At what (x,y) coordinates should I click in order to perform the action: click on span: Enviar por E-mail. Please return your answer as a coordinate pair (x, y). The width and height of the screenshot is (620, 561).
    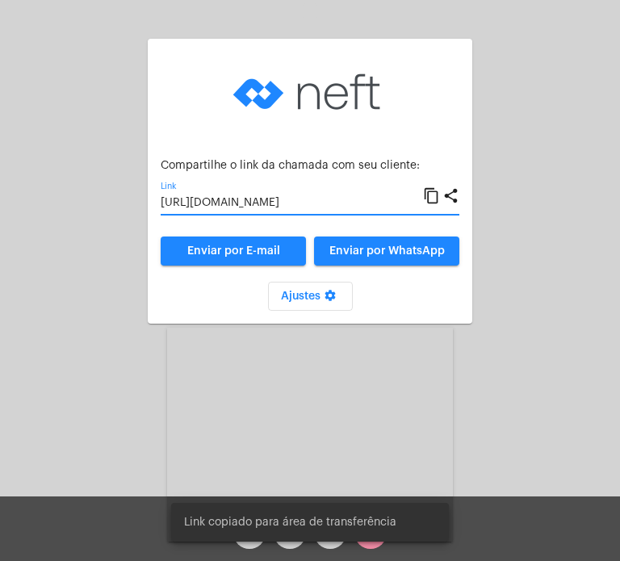
    Looking at the image, I should click on (233, 251).